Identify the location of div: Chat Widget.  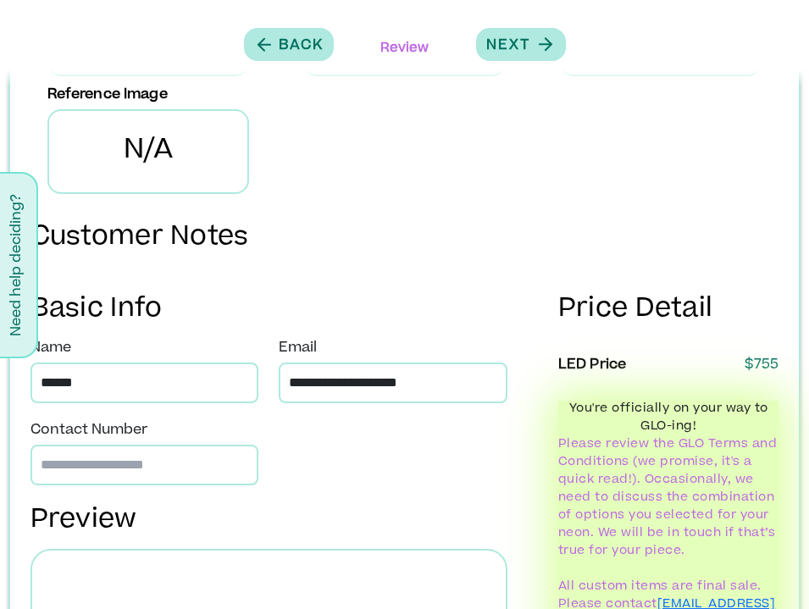
(767, 568).